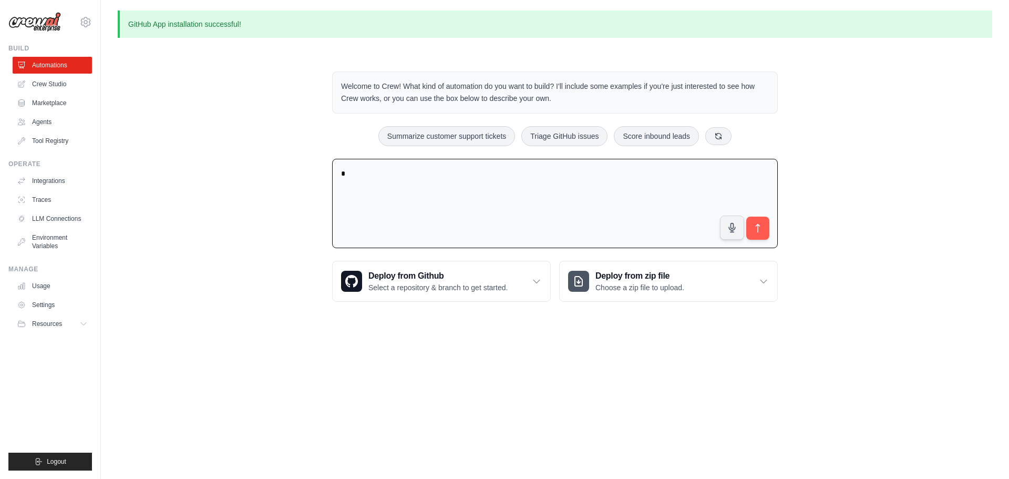  I want to click on p: Welcome to Crew! What kind of automation do you want to build? I'll include some examples if you'..., so click(555, 93).